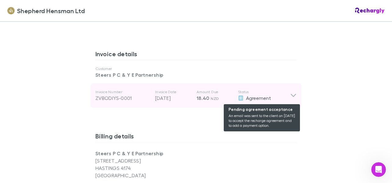 This screenshot has height=183, width=392. I want to click on p: Invoice Date, so click(174, 92).